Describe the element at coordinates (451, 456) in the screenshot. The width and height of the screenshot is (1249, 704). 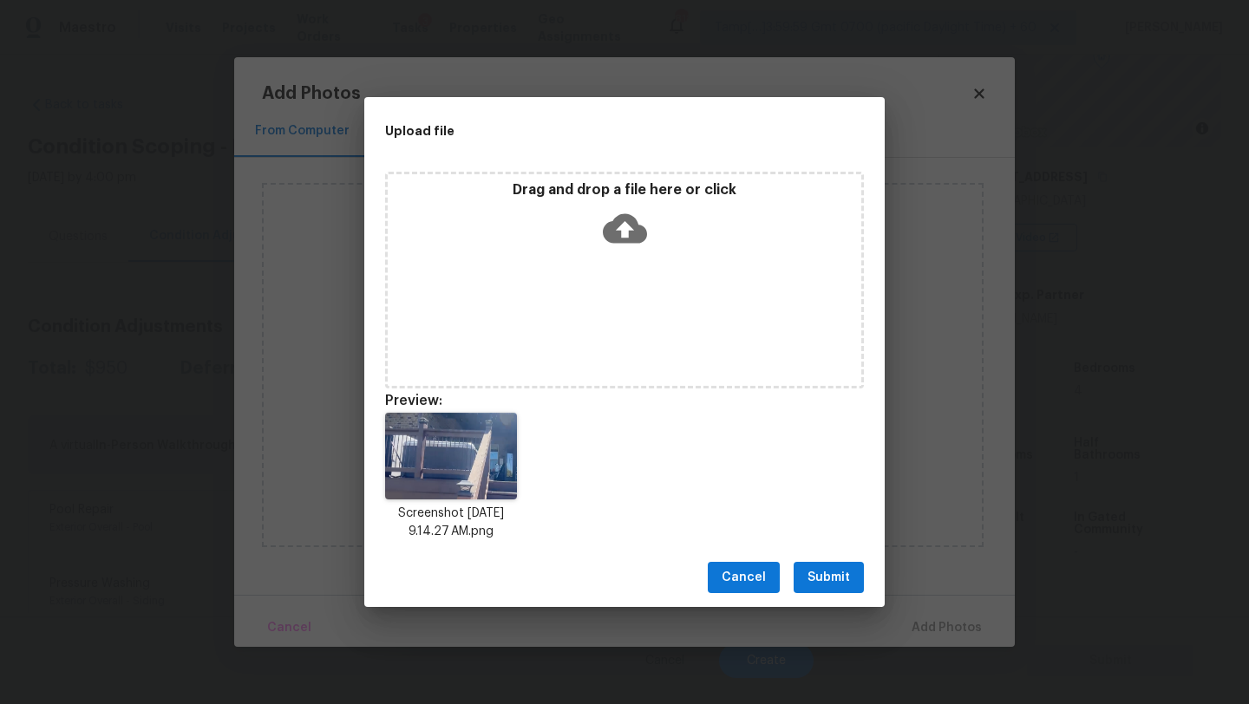
I see `img: 2uev8Duhl6+LHegogAAAAASUVORK5CYII=` at that location.